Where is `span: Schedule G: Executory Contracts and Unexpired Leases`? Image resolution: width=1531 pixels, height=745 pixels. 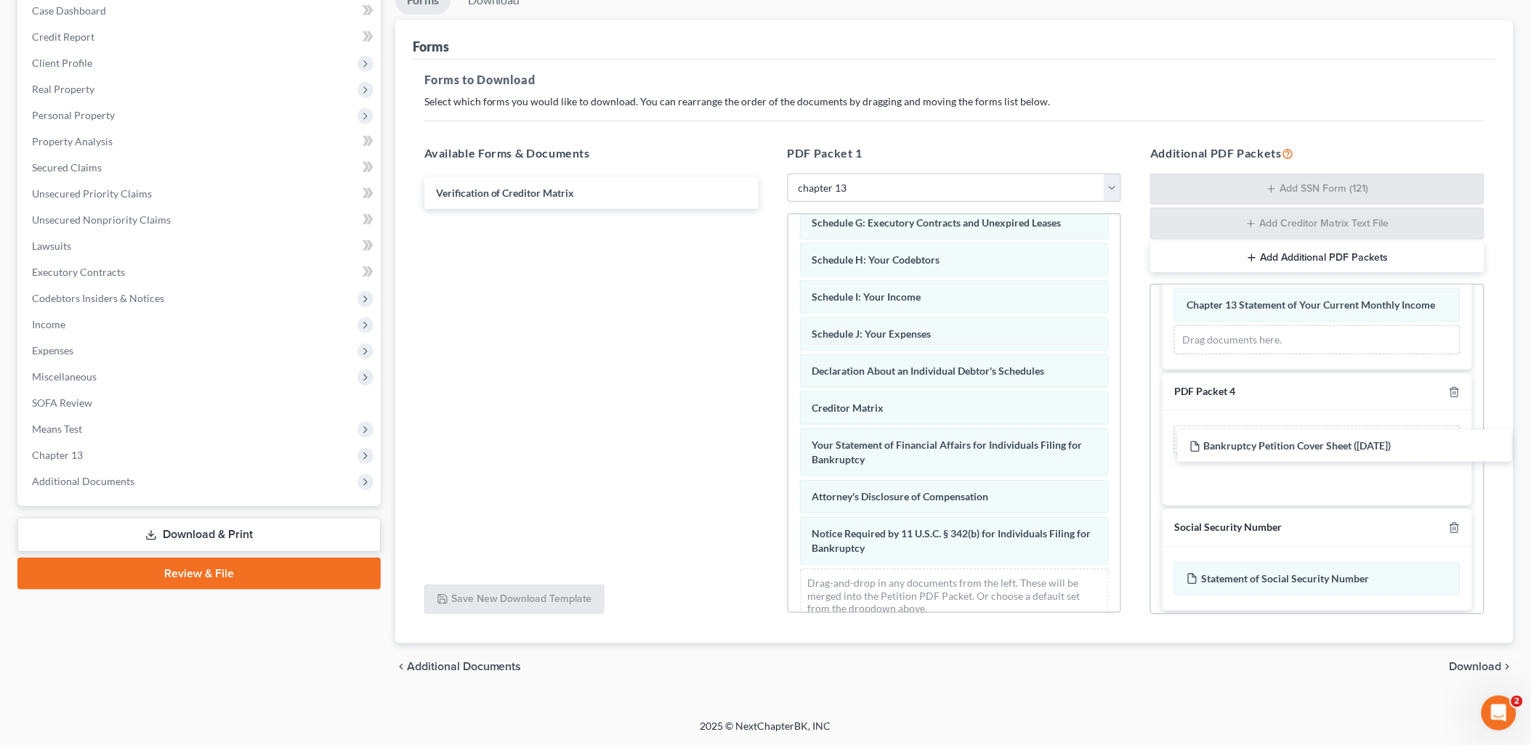 span: Schedule G: Executory Contracts and Unexpired Leases is located at coordinates (937, 222).